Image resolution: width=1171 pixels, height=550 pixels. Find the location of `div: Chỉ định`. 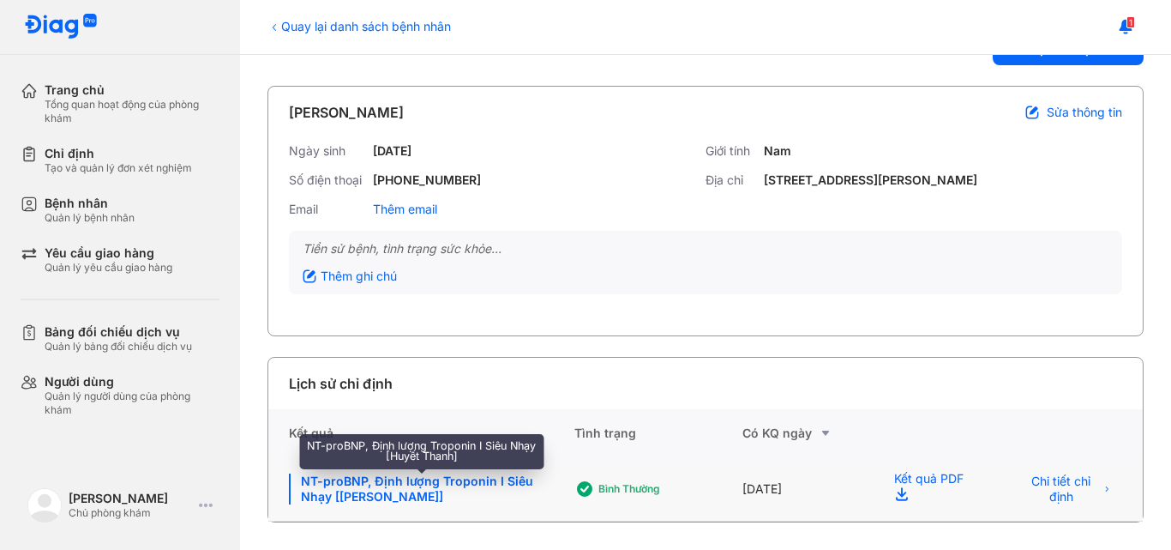

div: Chỉ định is located at coordinates (118, 153).